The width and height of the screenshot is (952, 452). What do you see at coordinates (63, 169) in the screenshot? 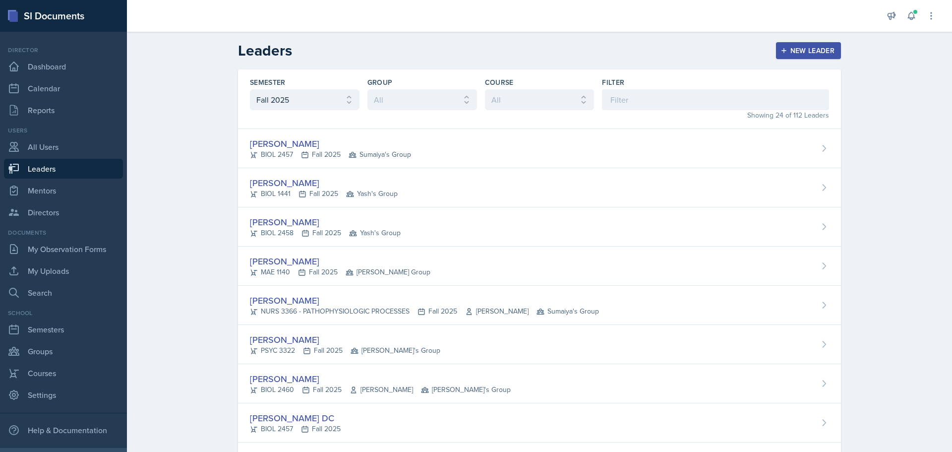
I see `a: Leaders` at bounding box center [63, 169].